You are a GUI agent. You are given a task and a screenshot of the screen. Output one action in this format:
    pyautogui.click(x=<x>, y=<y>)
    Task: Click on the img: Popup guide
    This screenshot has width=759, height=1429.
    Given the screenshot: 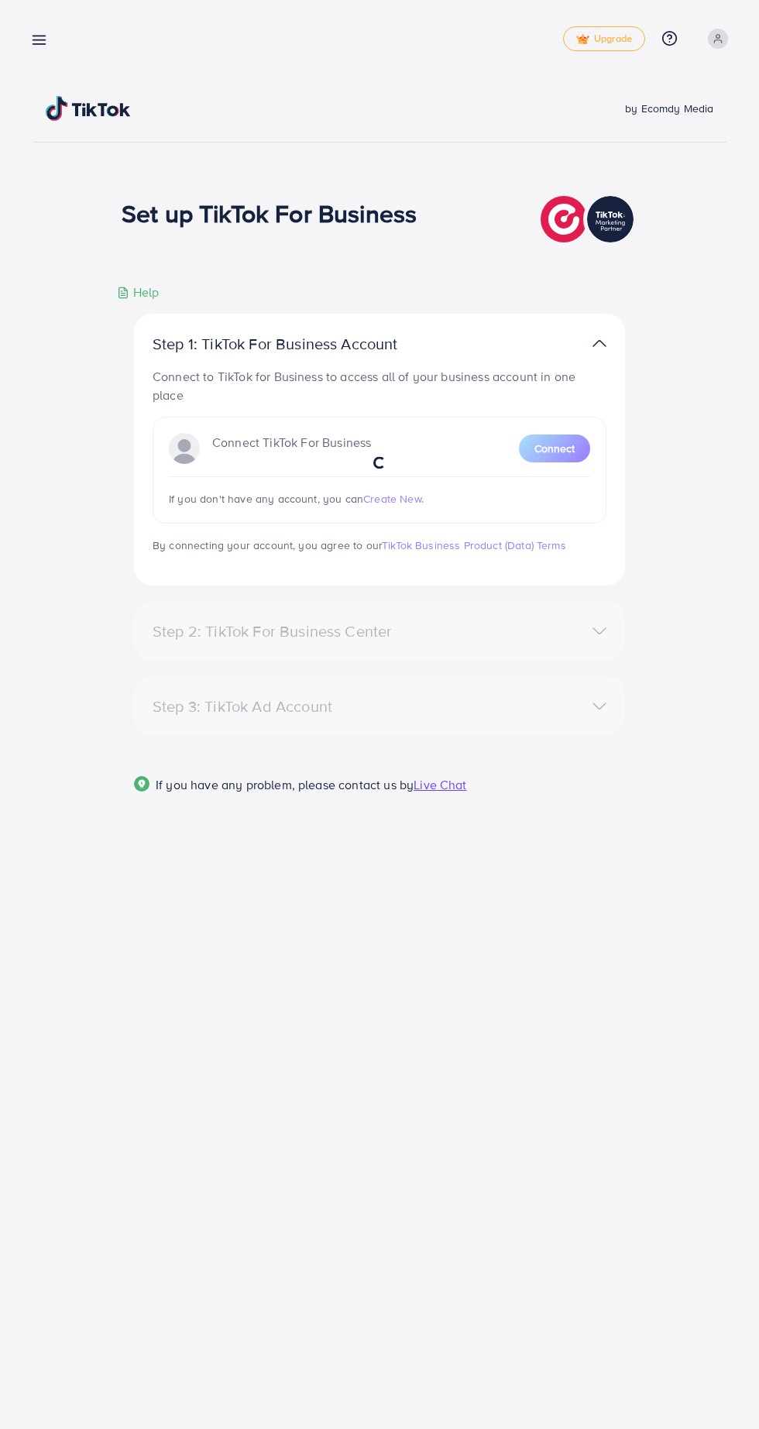 What is the action you would take?
    pyautogui.click(x=142, y=784)
    